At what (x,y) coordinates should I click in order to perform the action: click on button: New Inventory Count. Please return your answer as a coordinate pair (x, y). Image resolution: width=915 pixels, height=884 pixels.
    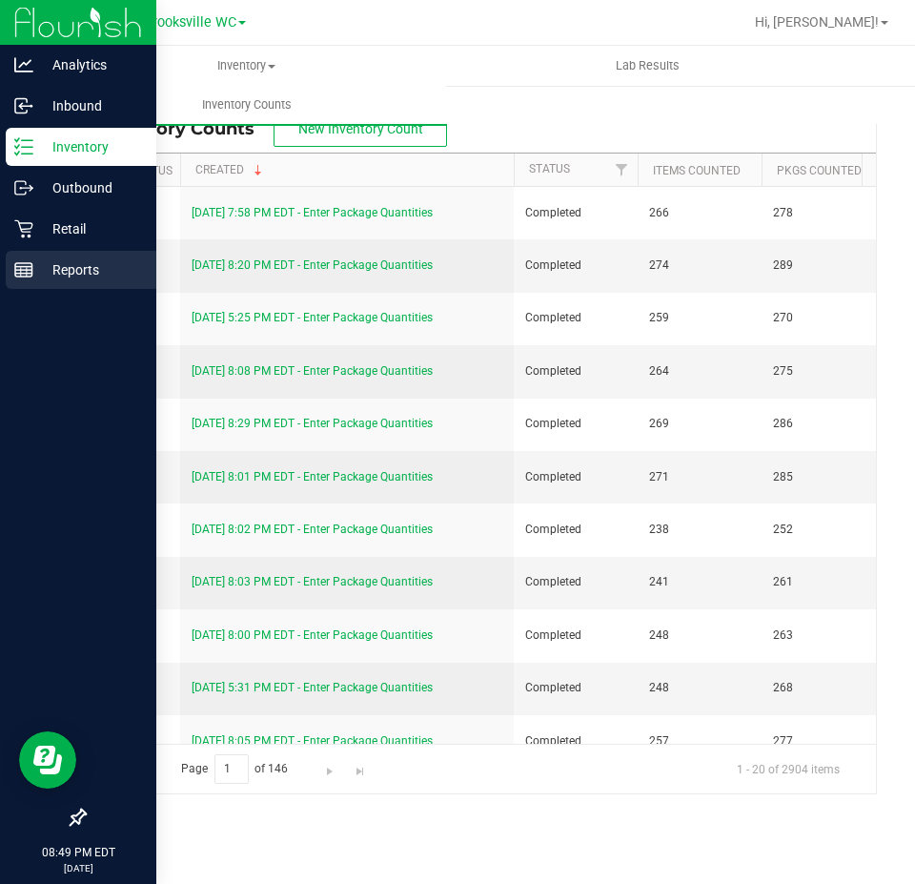
    Looking at the image, I should click on (360, 129).